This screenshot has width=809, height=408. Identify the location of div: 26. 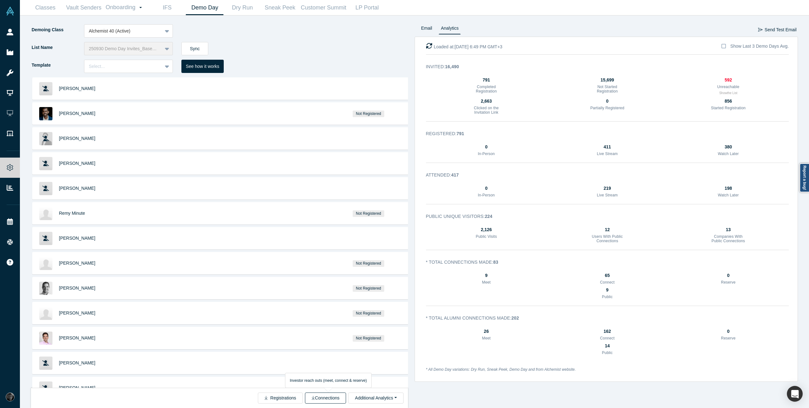
(486, 332).